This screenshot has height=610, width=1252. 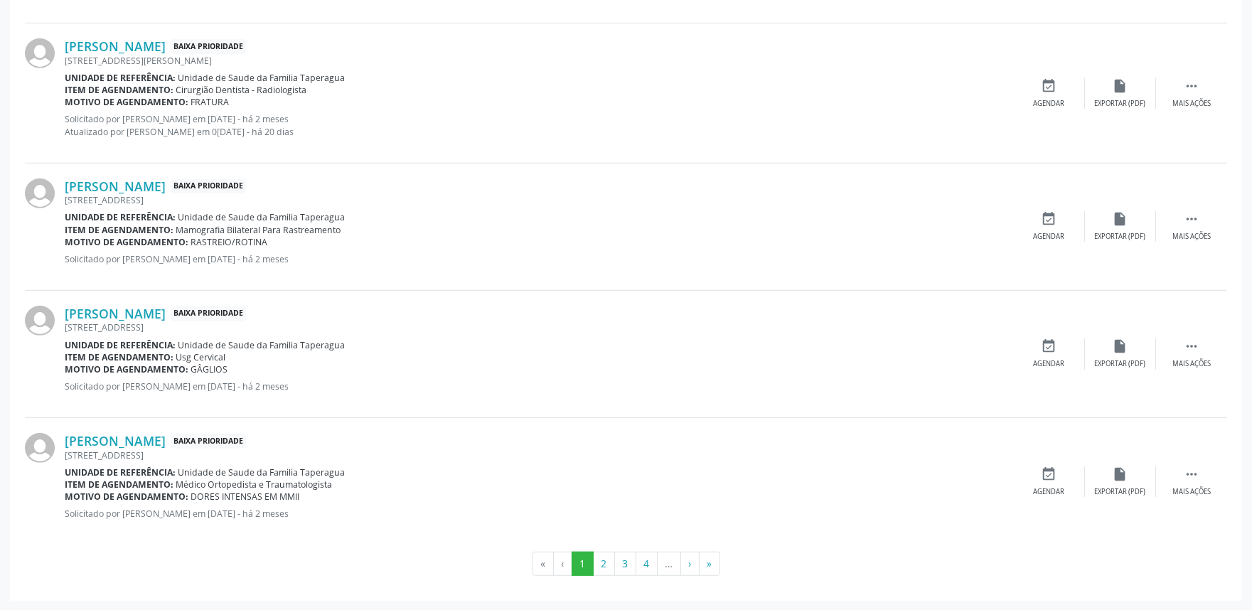 I want to click on span: DORES INTENSAS EM MMII, so click(x=245, y=496).